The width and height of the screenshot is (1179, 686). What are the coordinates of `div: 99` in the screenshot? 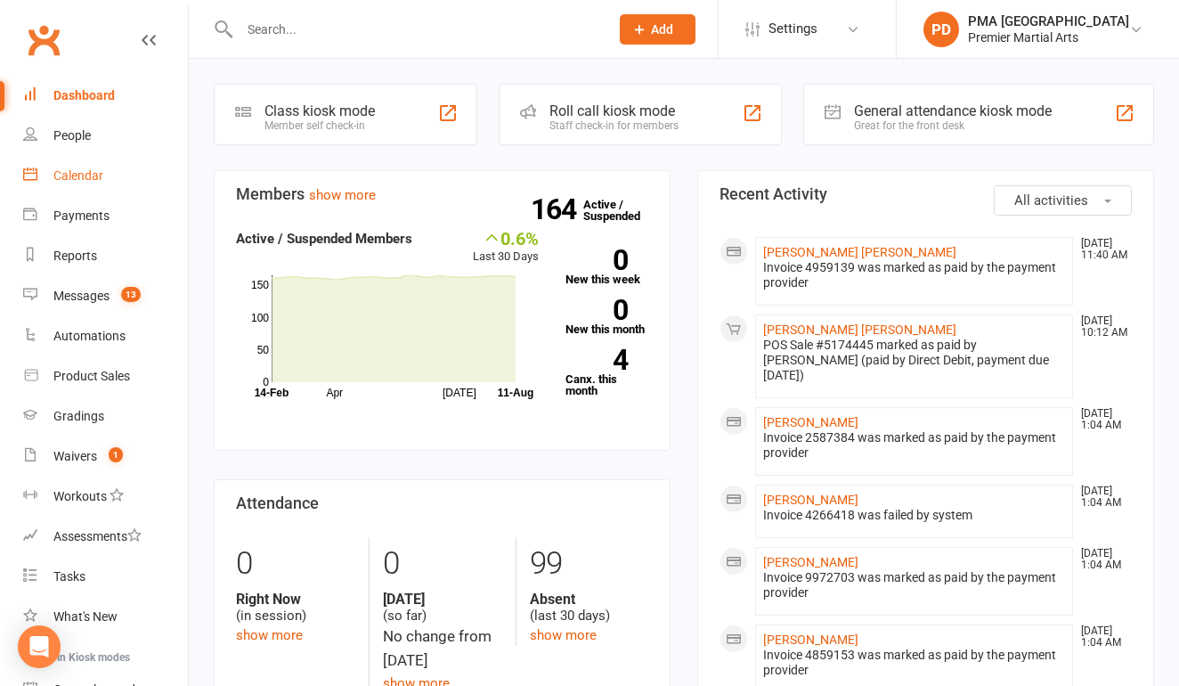 It's located at (589, 564).